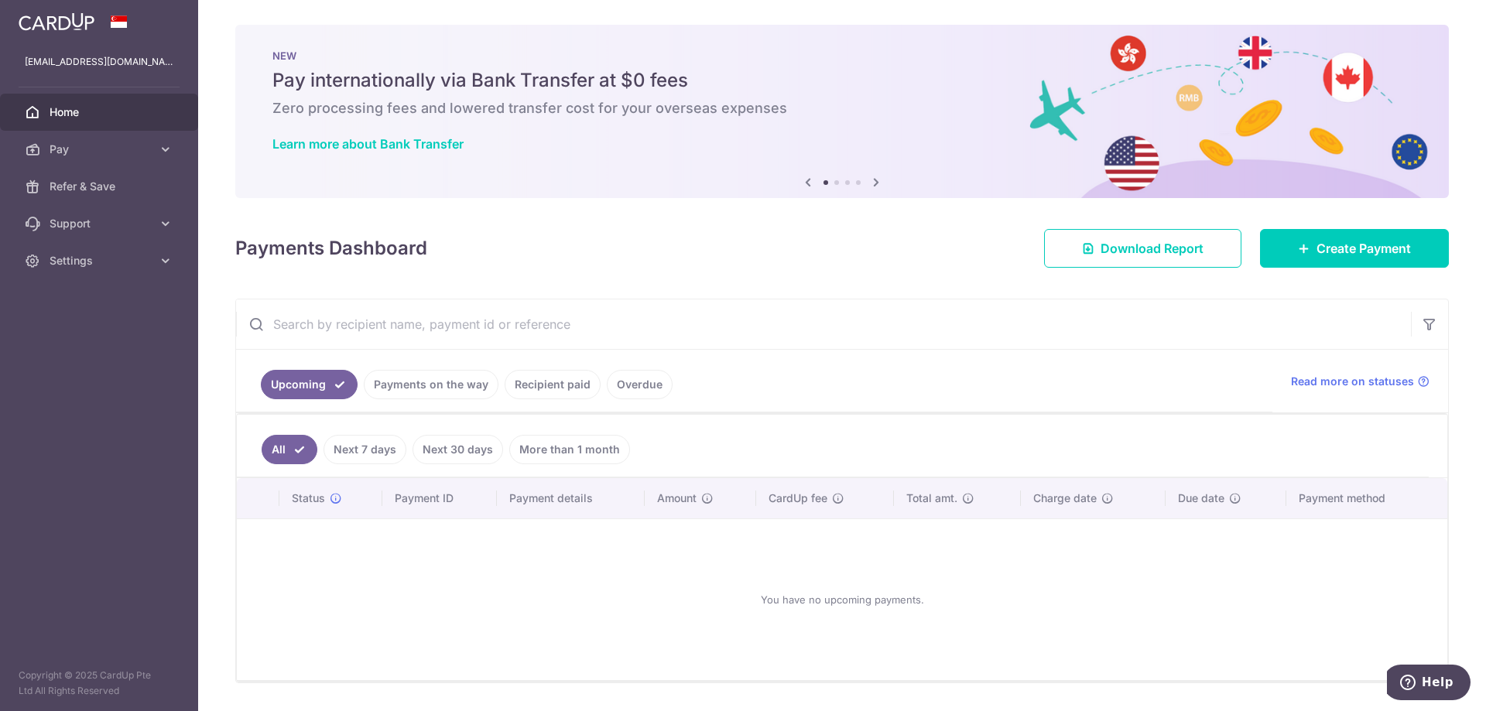 The height and width of the screenshot is (711, 1486). I want to click on th: Payment details, so click(571, 498).